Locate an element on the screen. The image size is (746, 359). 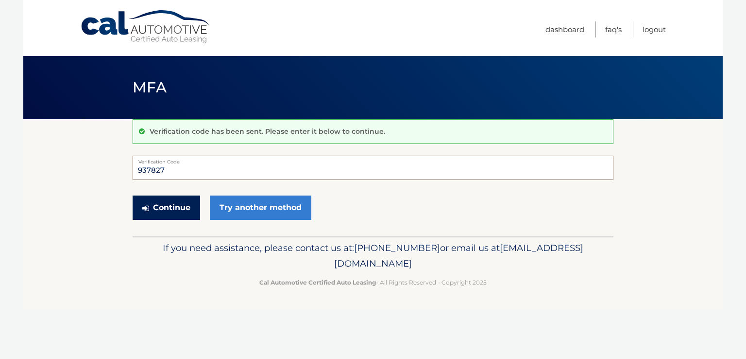
strong: Cal Automotive Certified Auto Leasing is located at coordinates (318, 282).